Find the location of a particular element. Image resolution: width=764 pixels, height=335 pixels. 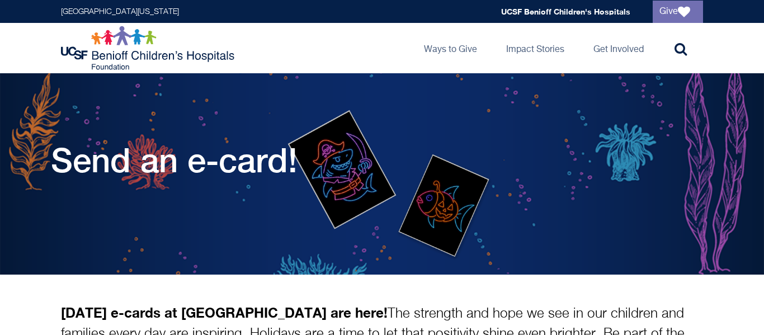

a: Give is located at coordinates (677, 12).